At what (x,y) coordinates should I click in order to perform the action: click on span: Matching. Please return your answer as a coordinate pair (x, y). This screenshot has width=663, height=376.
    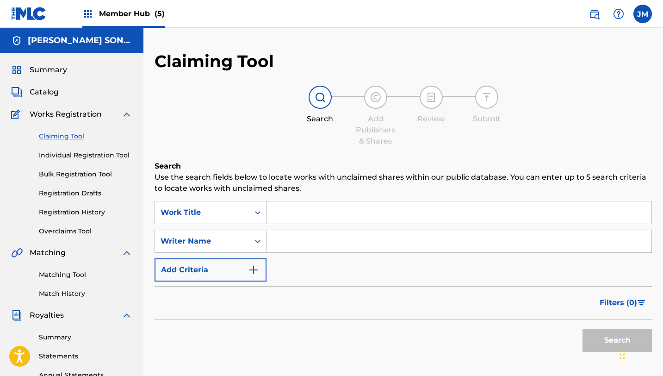
    Looking at the image, I should click on (48, 253).